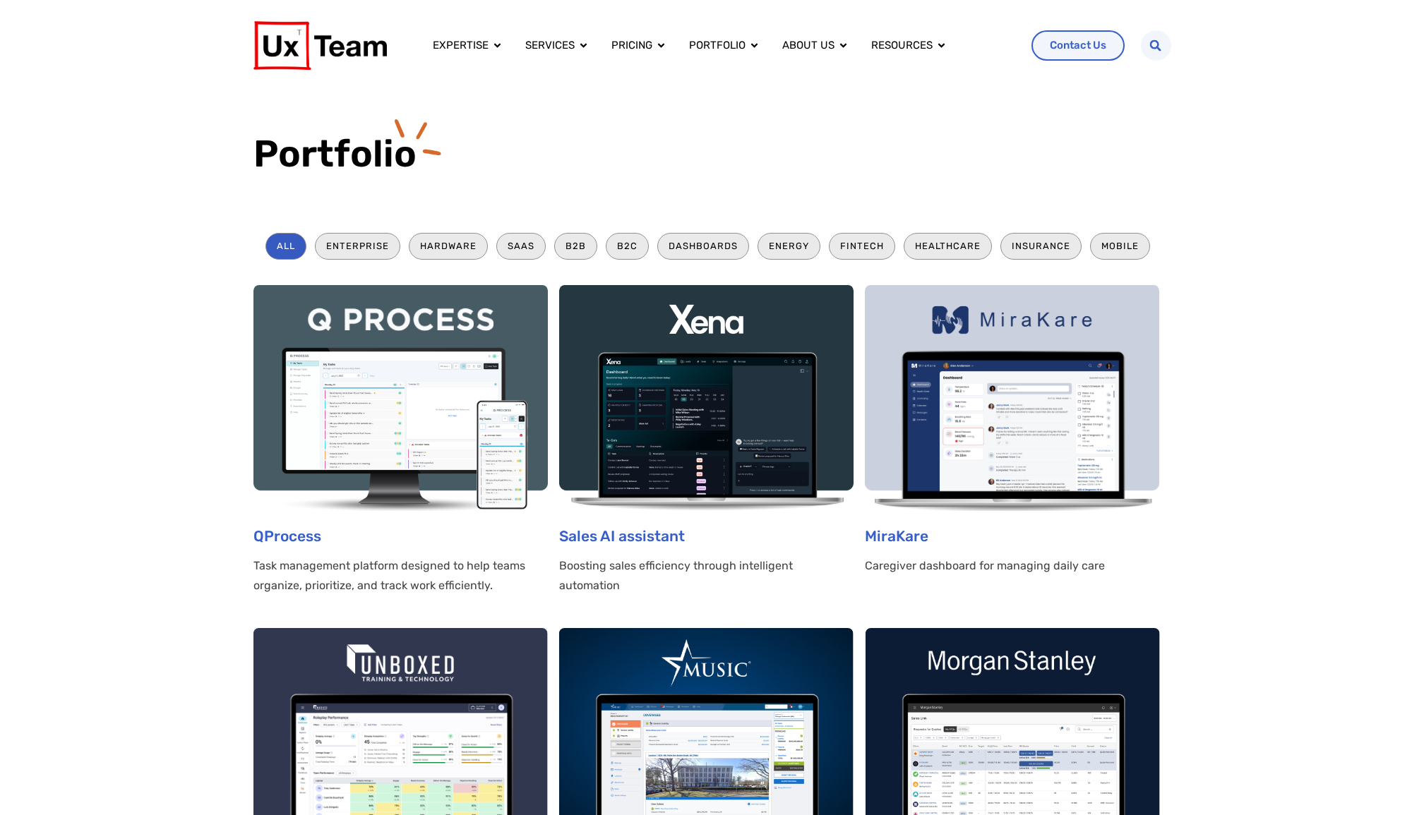  Describe the element at coordinates (706, 398) in the screenshot. I see `a: Boosting Sales Efficiency Through Intelligent Automation` at that location.